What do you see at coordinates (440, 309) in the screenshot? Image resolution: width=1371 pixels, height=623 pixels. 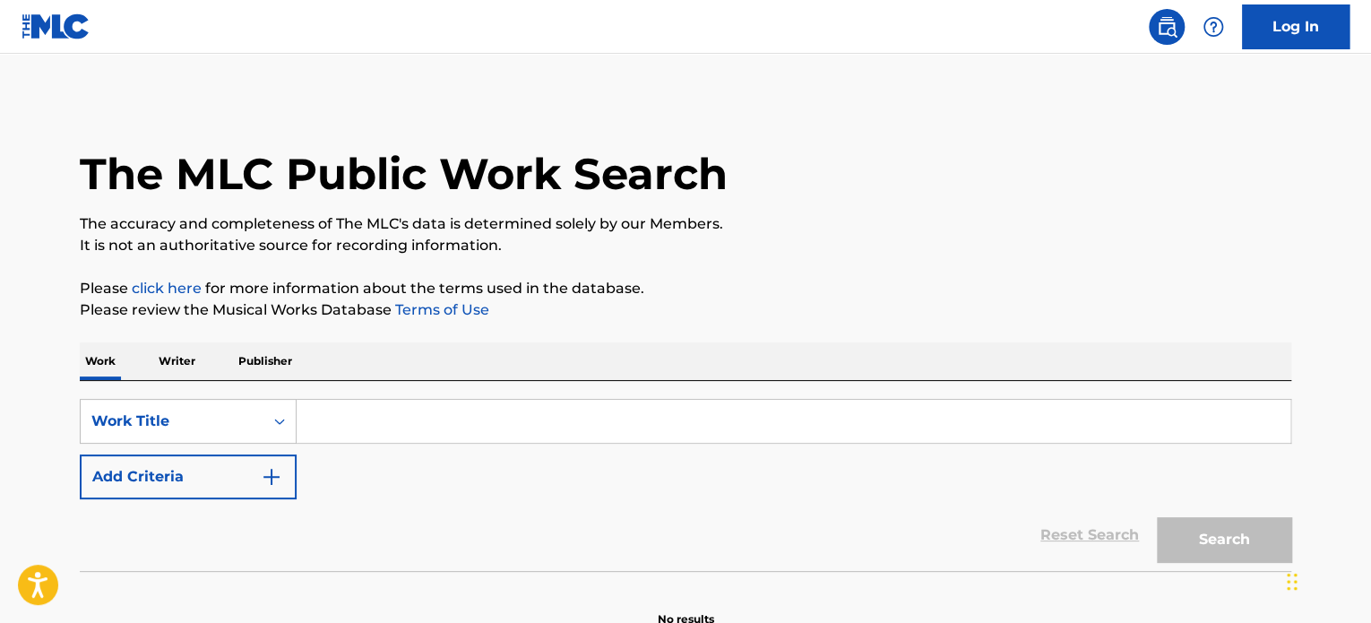 I see `a: Terms of Use` at bounding box center [440, 309].